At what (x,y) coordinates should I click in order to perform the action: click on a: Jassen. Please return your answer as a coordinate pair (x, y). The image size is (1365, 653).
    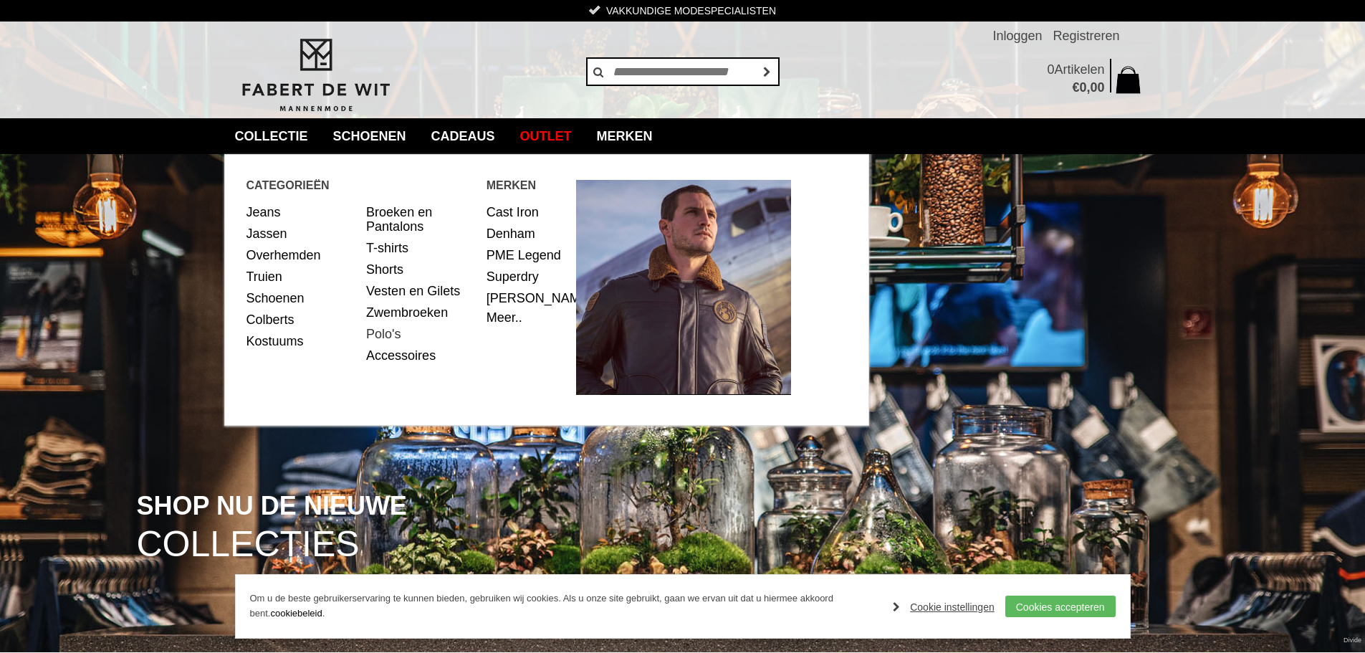
    Looking at the image, I should click on (301, 234).